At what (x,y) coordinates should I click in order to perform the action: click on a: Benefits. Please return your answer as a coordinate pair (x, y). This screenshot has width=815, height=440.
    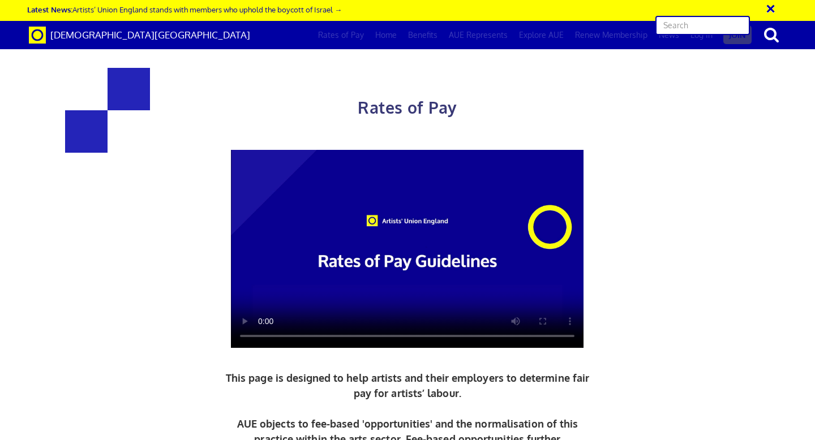
    Looking at the image, I should click on (423, 35).